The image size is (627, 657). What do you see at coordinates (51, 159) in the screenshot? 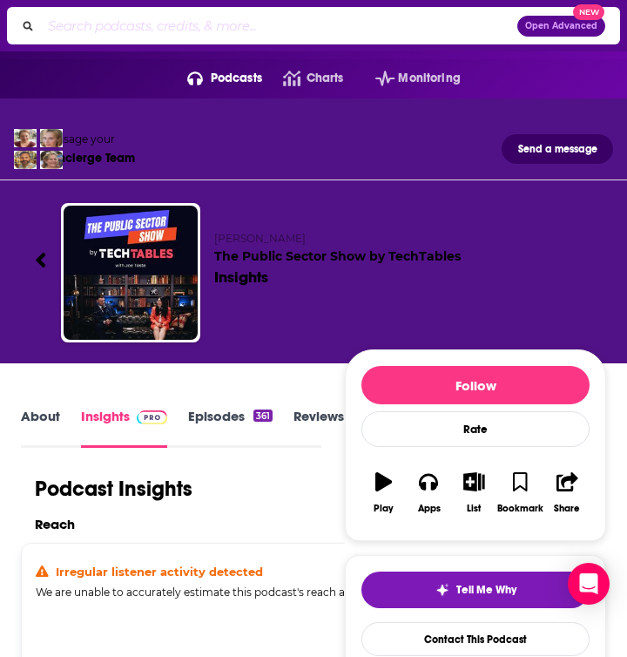
I see `img: Barbara Profile` at bounding box center [51, 159].